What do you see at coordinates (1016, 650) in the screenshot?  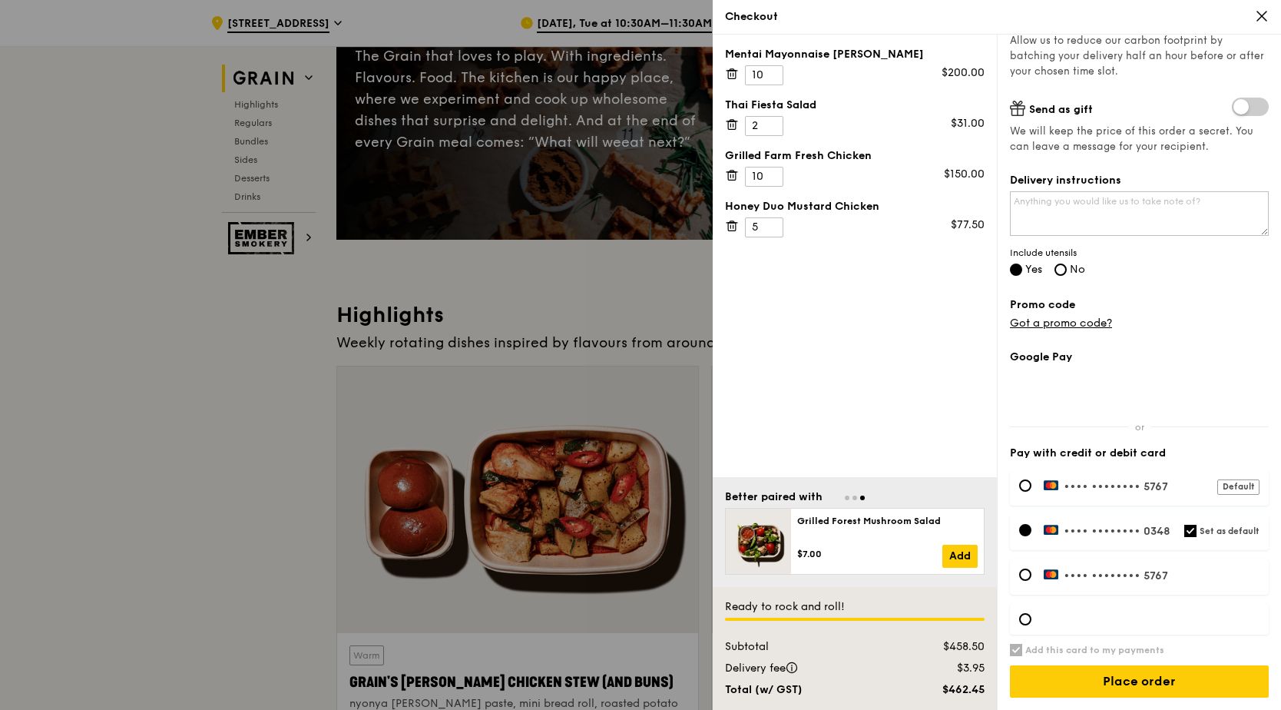 I see `input: Add this card to my payments` at bounding box center [1016, 650].